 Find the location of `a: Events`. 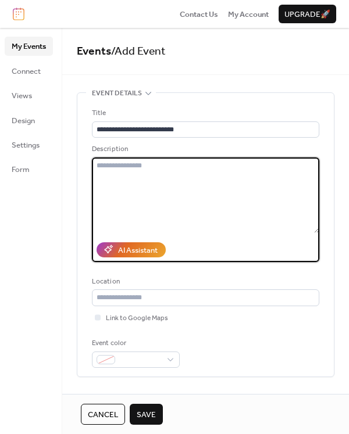

a: Events is located at coordinates (94, 51).